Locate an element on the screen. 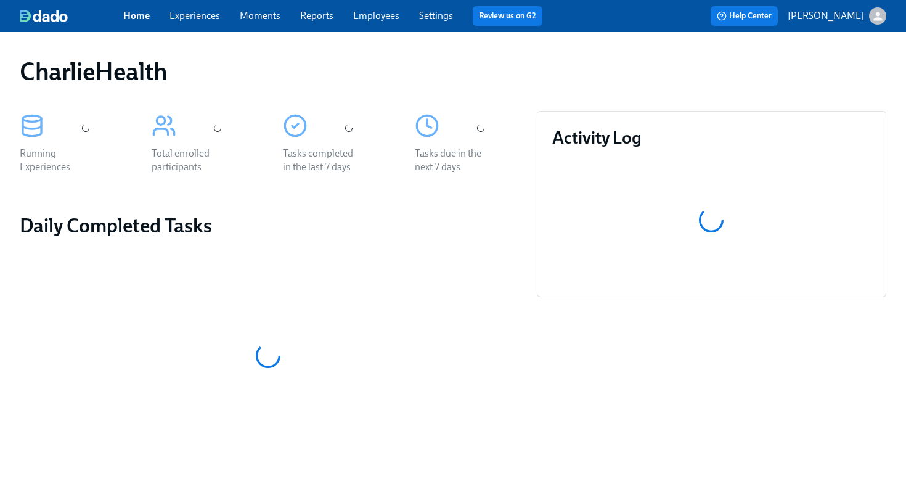  h1: CharlieHealth is located at coordinates (94, 71).